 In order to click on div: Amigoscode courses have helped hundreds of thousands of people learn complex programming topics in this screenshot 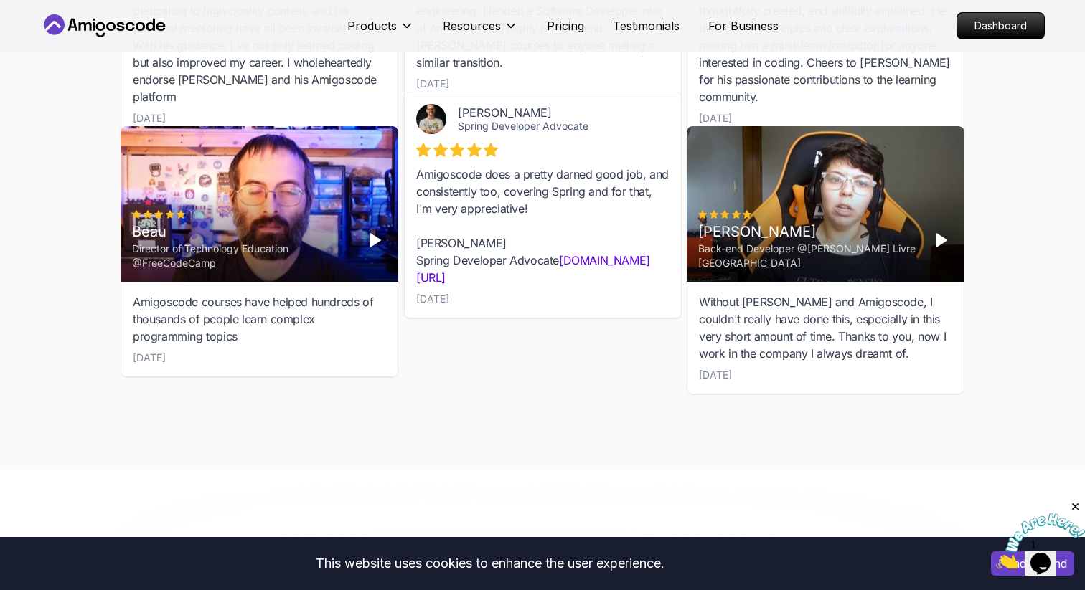, I will do `click(259, 319)`.